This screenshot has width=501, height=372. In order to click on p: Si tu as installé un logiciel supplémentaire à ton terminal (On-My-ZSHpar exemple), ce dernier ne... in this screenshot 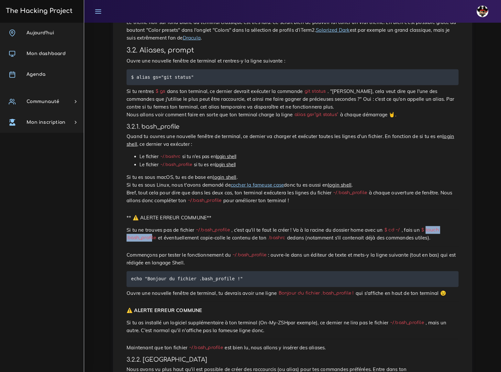, I will do `click(293, 326)`.